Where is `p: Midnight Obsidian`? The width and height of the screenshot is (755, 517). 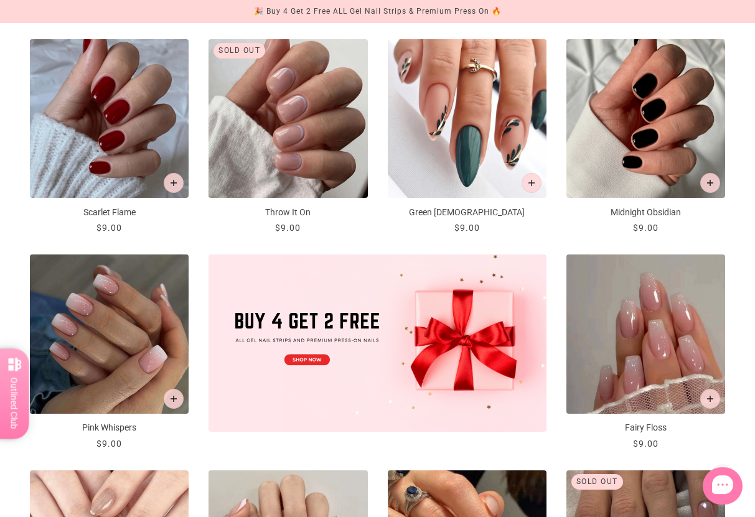
p: Midnight Obsidian is located at coordinates (645, 212).